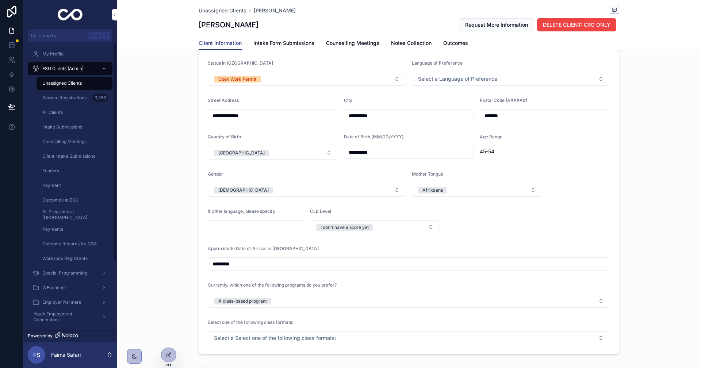 The height and width of the screenshot is (368, 701). What do you see at coordinates (220, 43) in the screenshot?
I see `a: Client Information` at bounding box center [220, 43].